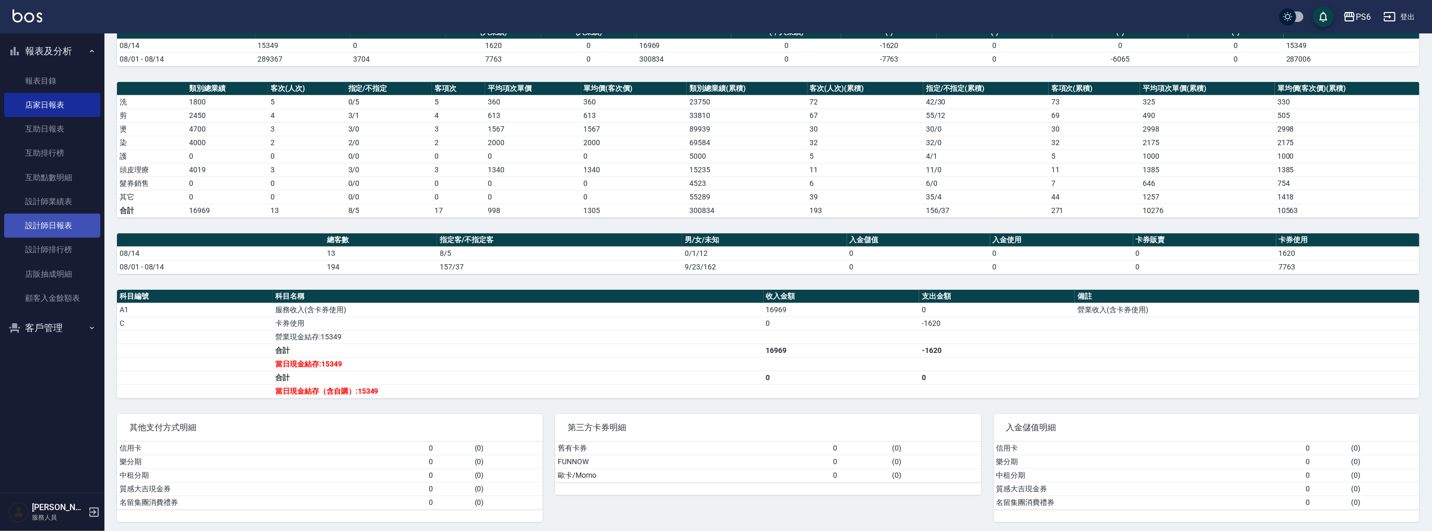 Image resolution: width=1432 pixels, height=531 pixels. Describe the element at coordinates (1095, 211) in the screenshot. I see `td: 271` at that location.